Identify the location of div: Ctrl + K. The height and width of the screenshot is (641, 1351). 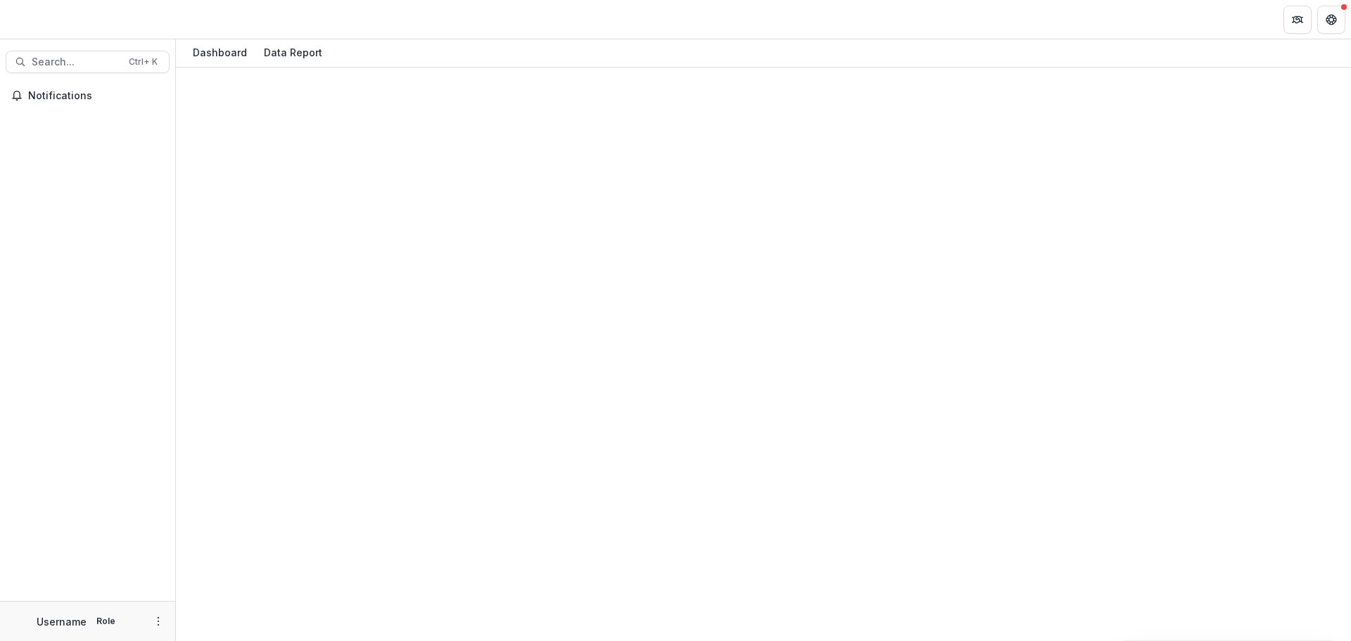
(143, 62).